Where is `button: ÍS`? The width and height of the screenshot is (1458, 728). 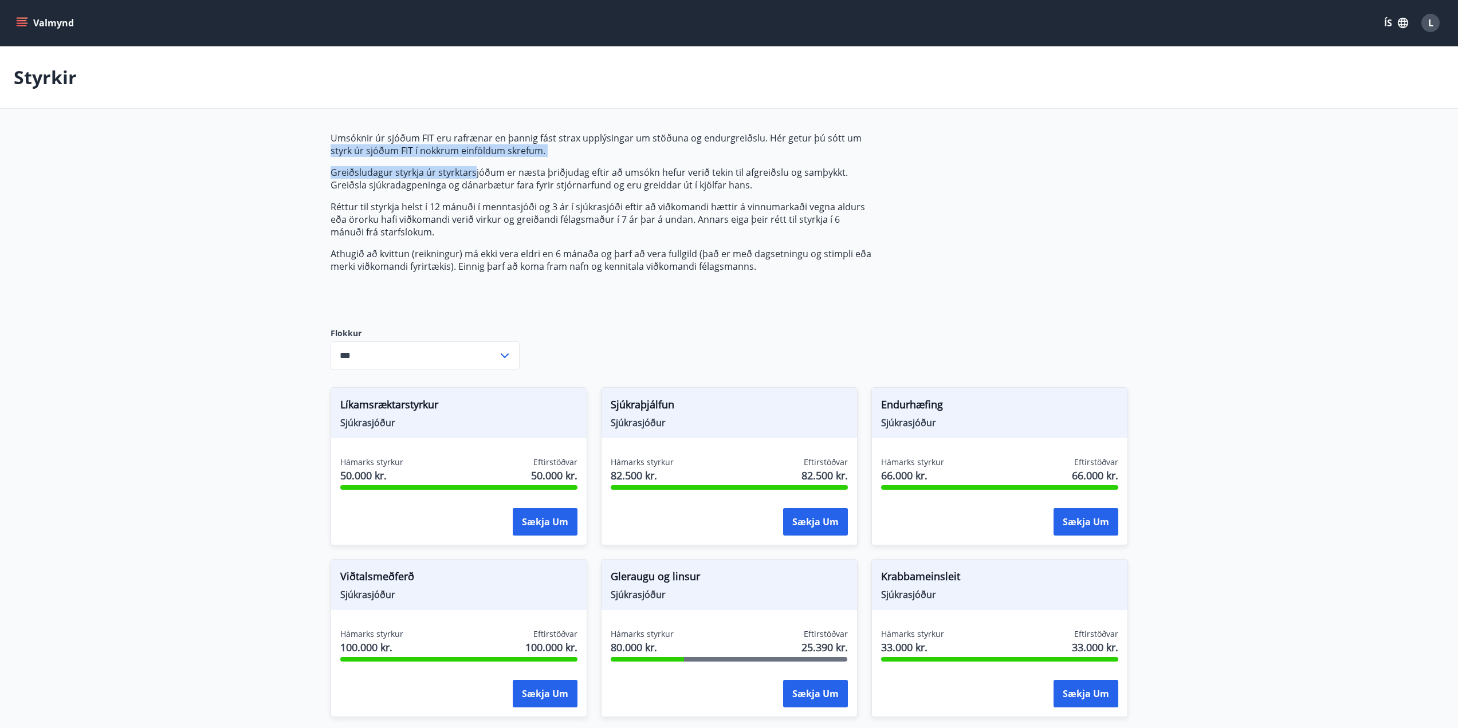 button: ÍS is located at coordinates (1396, 23).